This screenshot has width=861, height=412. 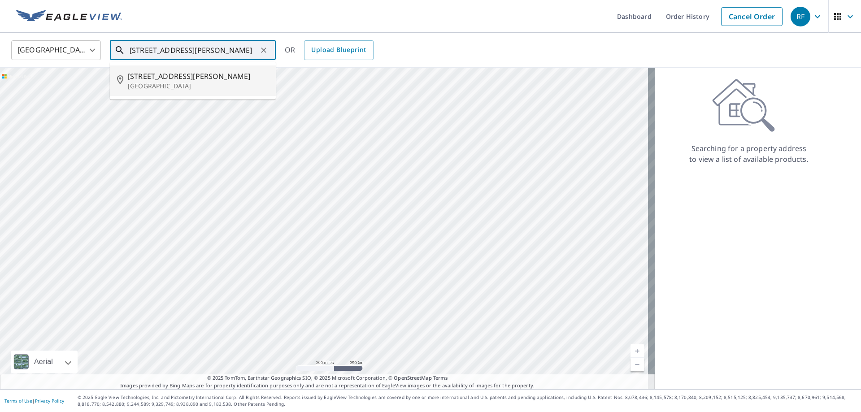 I want to click on img: EV Logo, so click(x=69, y=17).